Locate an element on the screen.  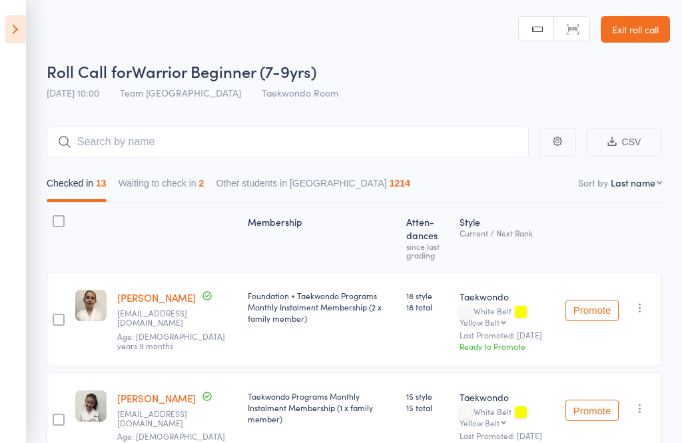
span: Warrior Beginner (7-9yrs) is located at coordinates (224, 71).